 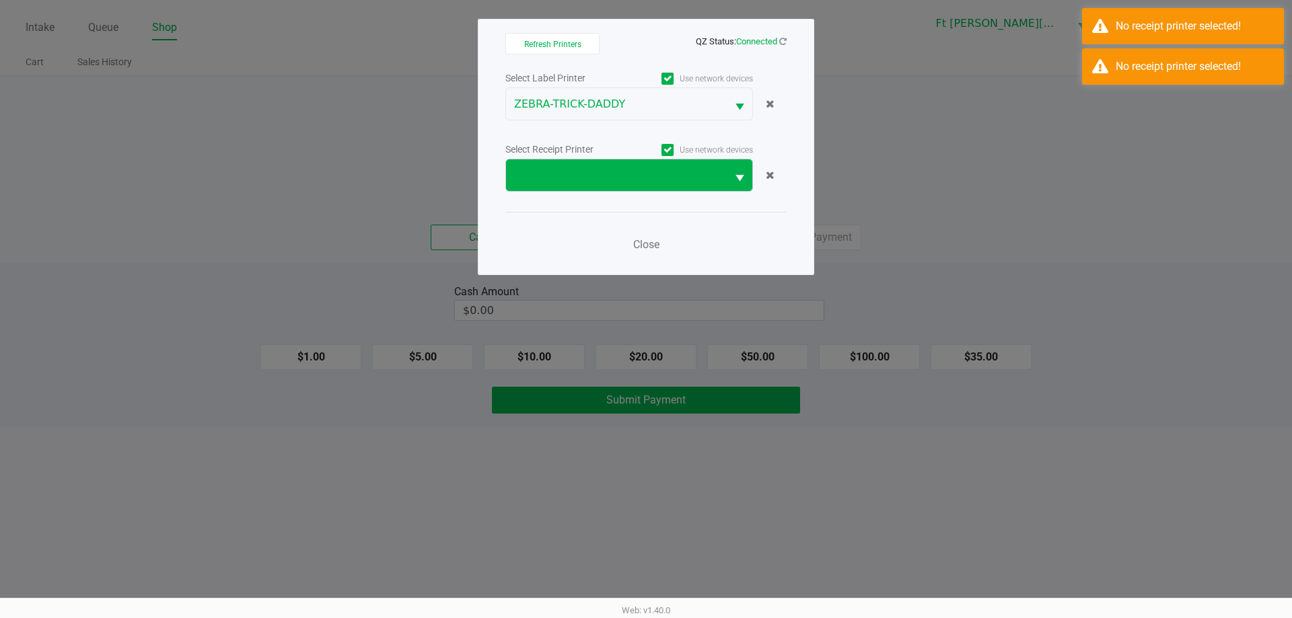 I want to click on span: ZEBRA-TRICK-DADDY, so click(x=616, y=104).